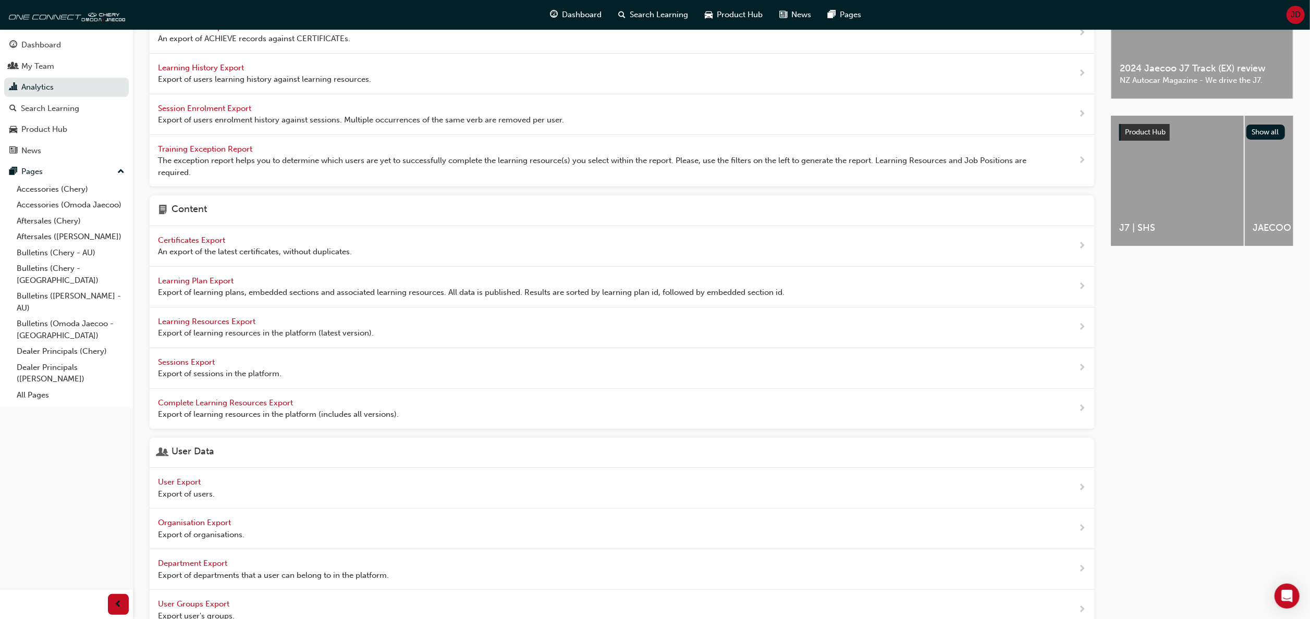 The image size is (1310, 619). I want to click on div: Dashboard, so click(41, 45).